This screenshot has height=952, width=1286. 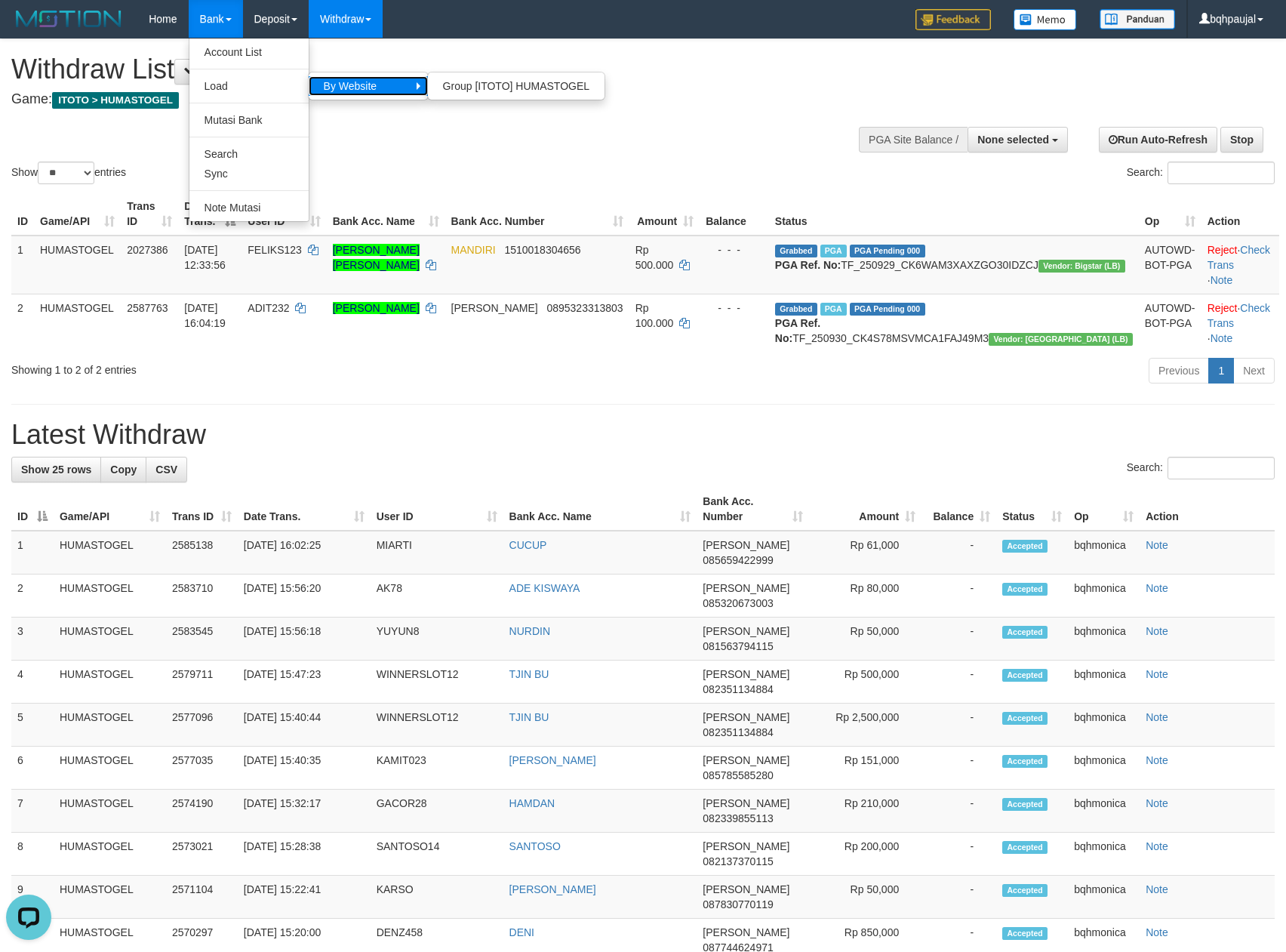 I want to click on td: AUTOWD-BOT-PGA, so click(x=1170, y=265).